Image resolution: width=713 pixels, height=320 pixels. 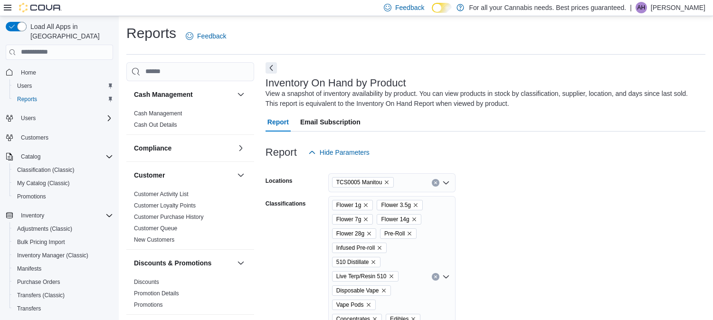 What do you see at coordinates (24, 86) in the screenshot?
I see `a: Users` at bounding box center [24, 86].